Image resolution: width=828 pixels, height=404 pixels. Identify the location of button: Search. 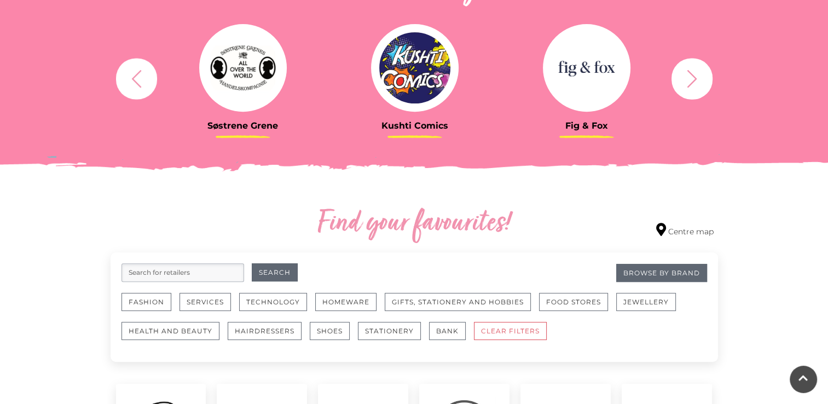
(275, 272).